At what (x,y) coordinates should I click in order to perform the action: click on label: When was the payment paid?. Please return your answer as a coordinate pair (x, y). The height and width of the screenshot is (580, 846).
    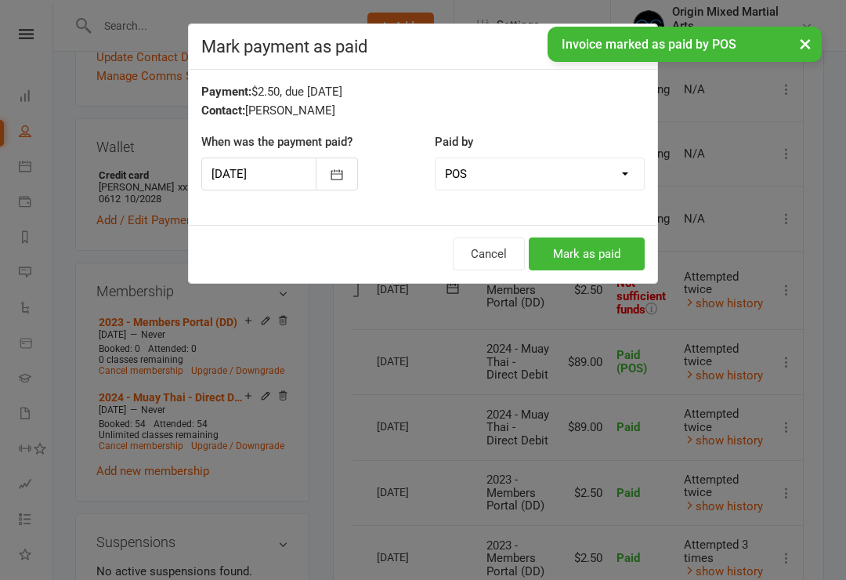
    Looking at the image, I should click on (276, 142).